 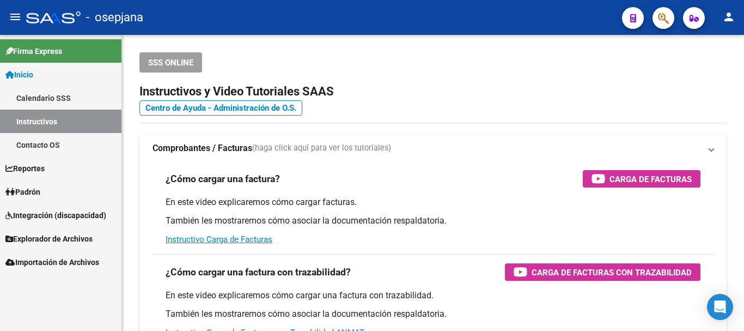 What do you see at coordinates (219, 239) in the screenshot?
I see `a: Instructivo Carga de Facturas` at bounding box center [219, 239].